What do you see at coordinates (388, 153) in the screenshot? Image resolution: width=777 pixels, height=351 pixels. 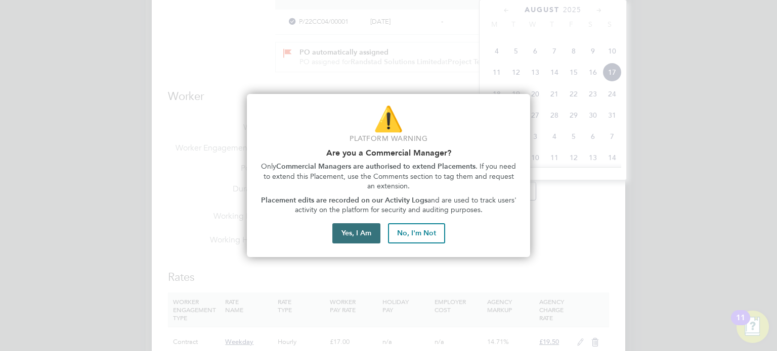 I see `h2: Are you a Commercial Manager?` at bounding box center [388, 153].